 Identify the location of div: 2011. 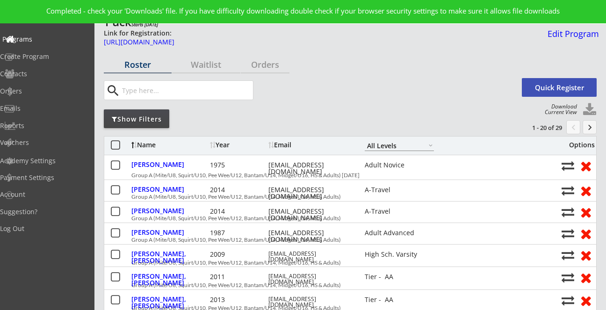
(238, 277).